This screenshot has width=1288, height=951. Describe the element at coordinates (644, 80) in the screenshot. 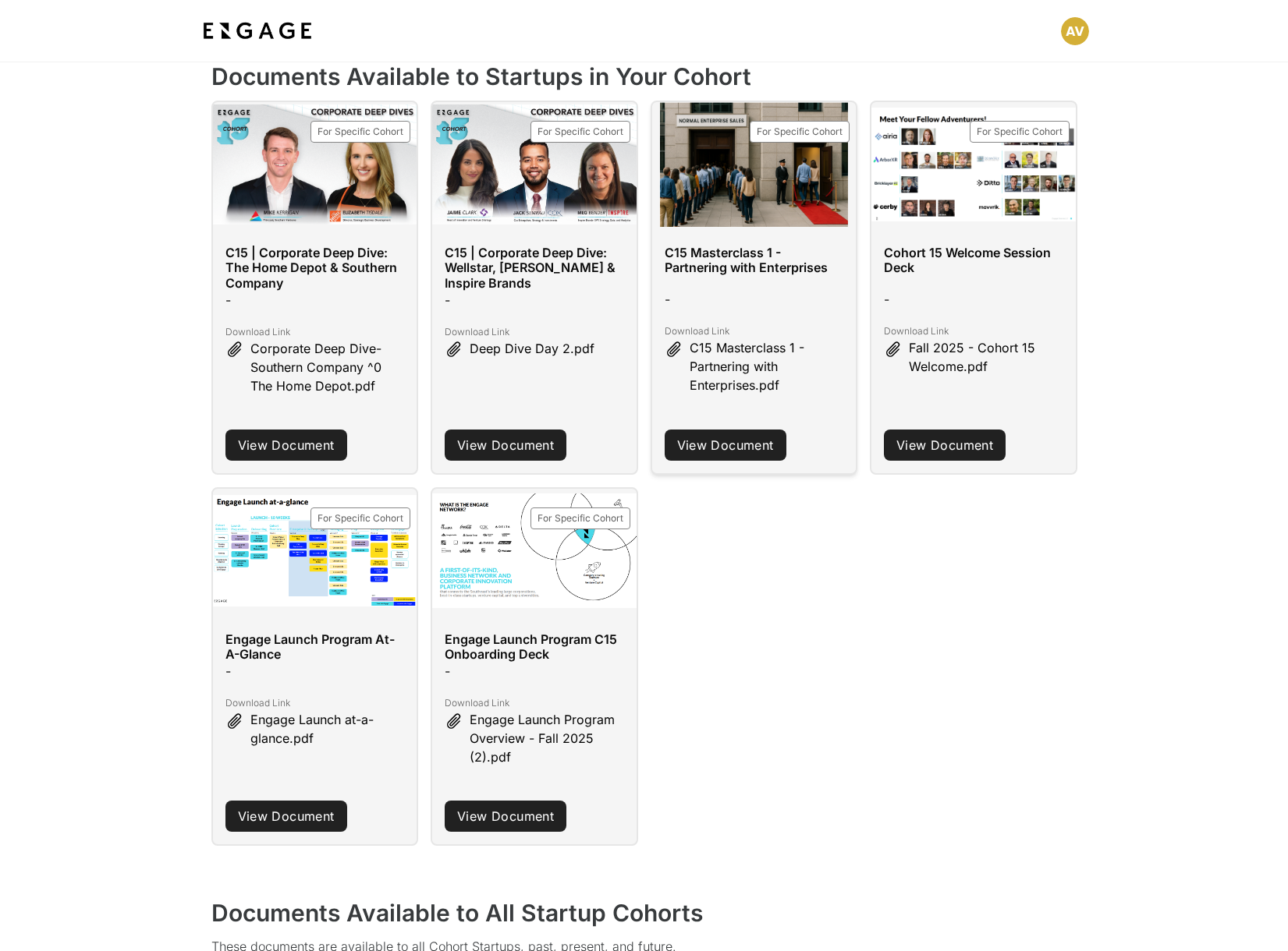

I see `h2: Documents Available to Startups in Your Cohort` at that location.